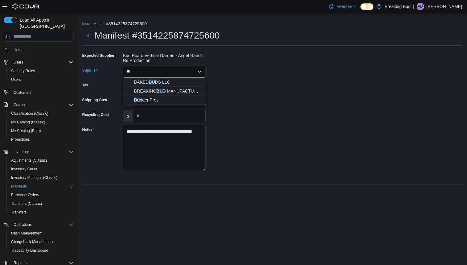  I want to click on button: Inventory Count, so click(41, 169).